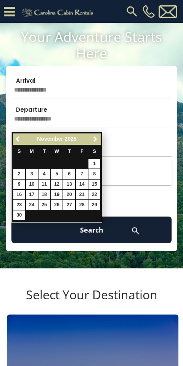 The image size is (183, 366). What do you see at coordinates (57, 151) in the screenshot?
I see `span: Wednesday` at bounding box center [57, 151].